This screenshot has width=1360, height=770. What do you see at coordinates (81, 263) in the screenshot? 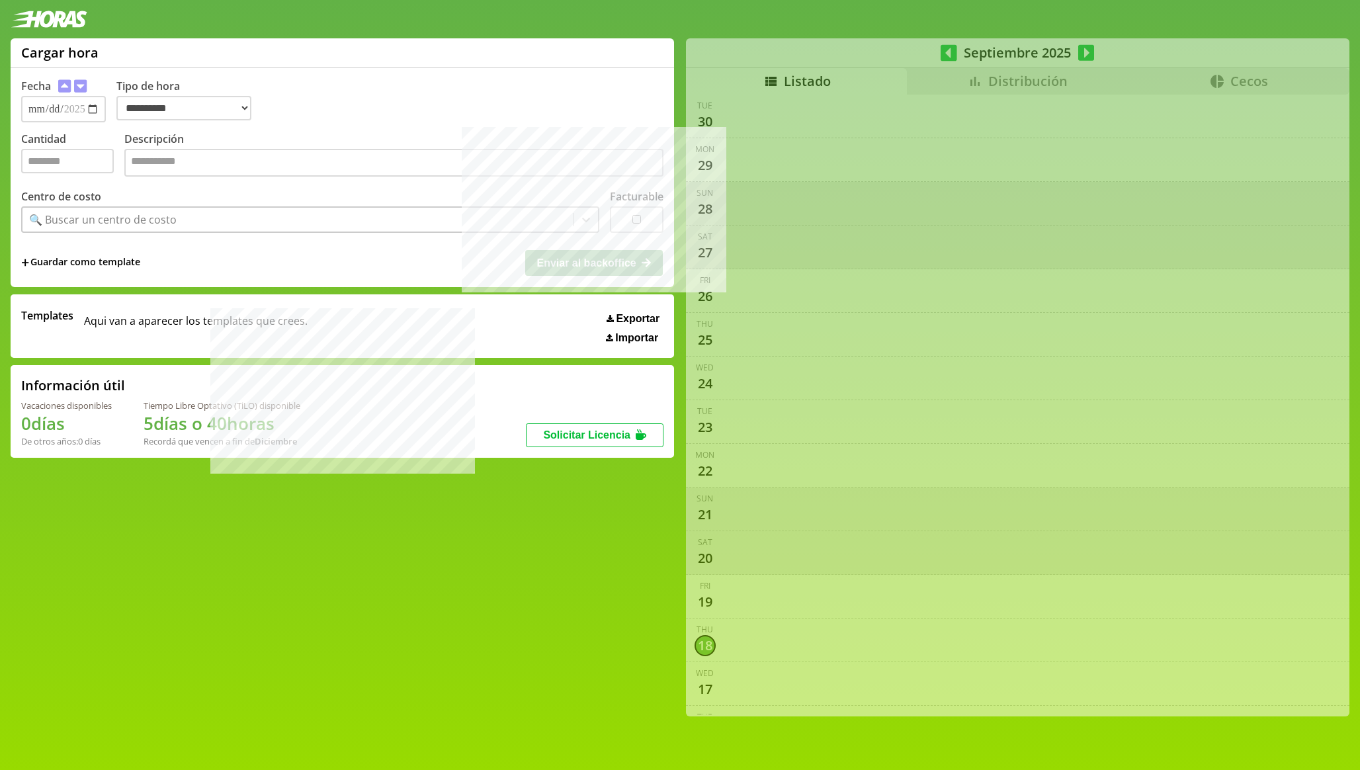
I see `span: +Guardar como template` at bounding box center [81, 263].